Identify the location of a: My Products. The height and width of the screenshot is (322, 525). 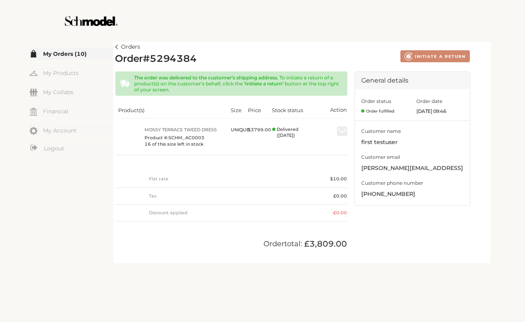
(71, 73).